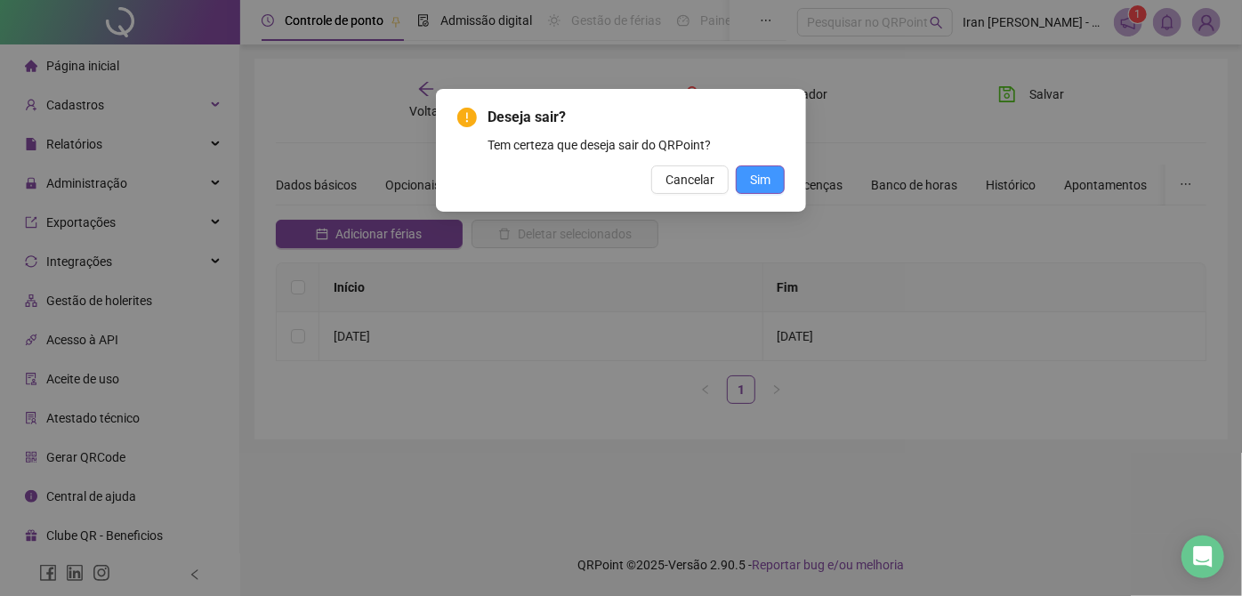 The height and width of the screenshot is (596, 1242). I want to click on button: Sim, so click(760, 180).